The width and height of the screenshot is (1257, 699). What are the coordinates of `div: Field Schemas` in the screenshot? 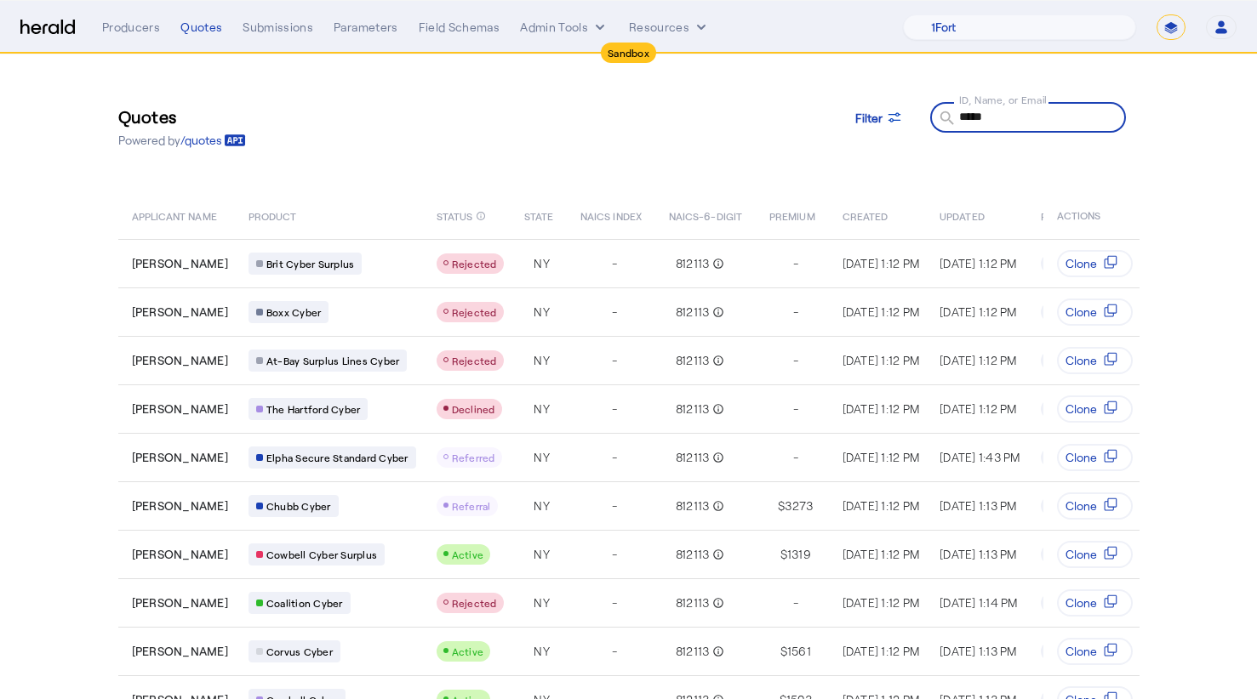 It's located at (460, 27).